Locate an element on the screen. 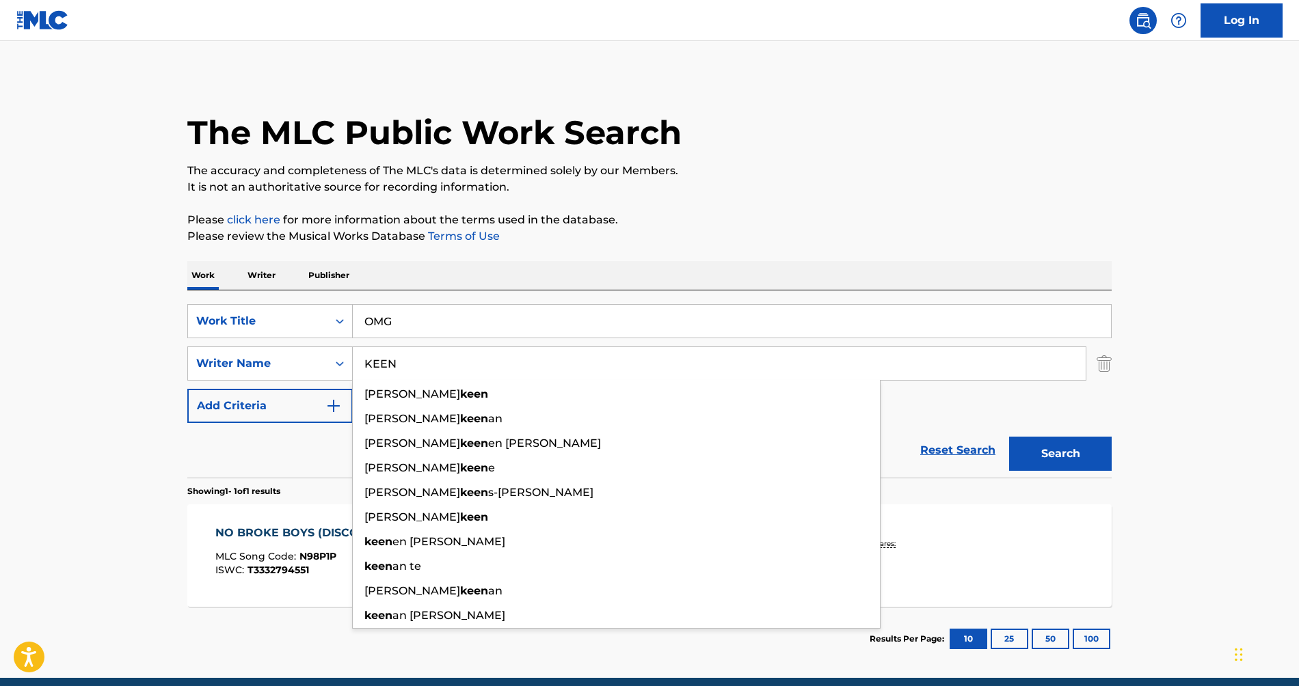  div: Work Title is located at coordinates (258, 321).